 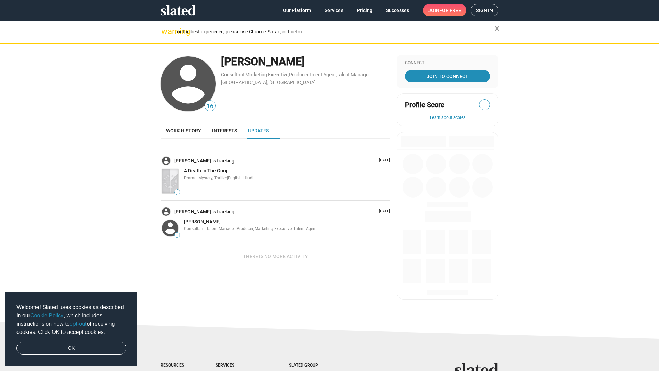 What do you see at coordinates (445, 10) in the screenshot?
I see `a: Joinfor free` at bounding box center [445, 10].